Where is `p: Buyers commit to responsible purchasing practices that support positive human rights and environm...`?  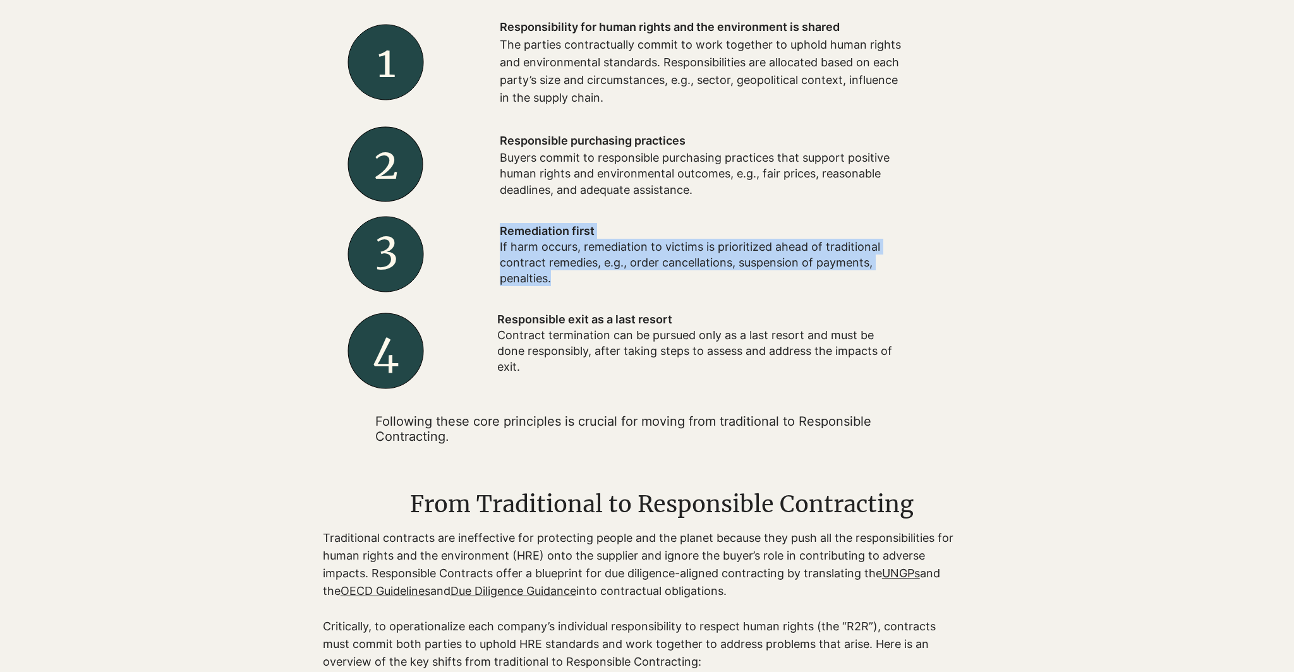 p: Buyers commit to responsible purchasing practices that support positive human rights and environm... is located at coordinates (702, 174).